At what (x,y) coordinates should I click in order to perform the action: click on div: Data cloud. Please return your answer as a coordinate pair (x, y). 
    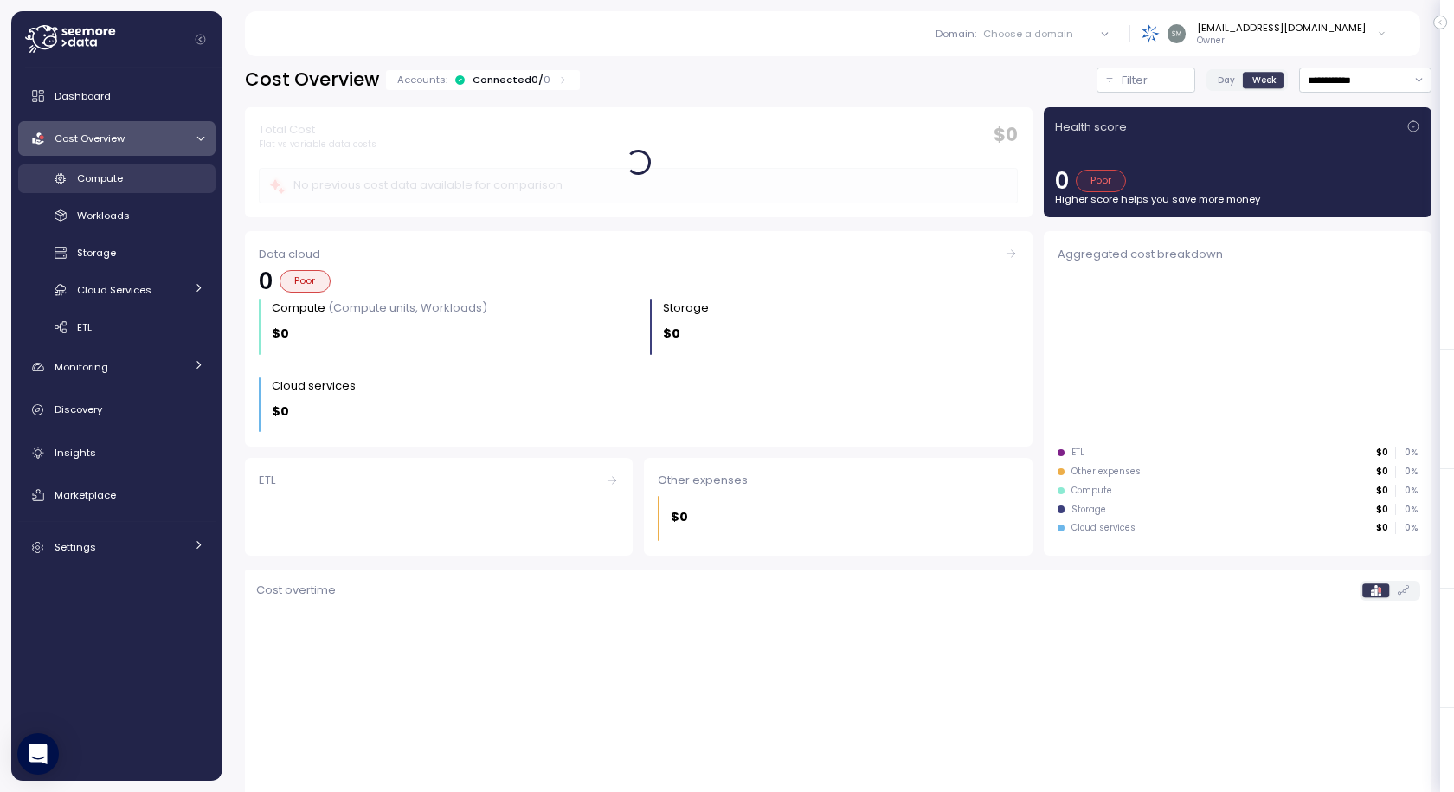
    Looking at the image, I should click on (638, 255).